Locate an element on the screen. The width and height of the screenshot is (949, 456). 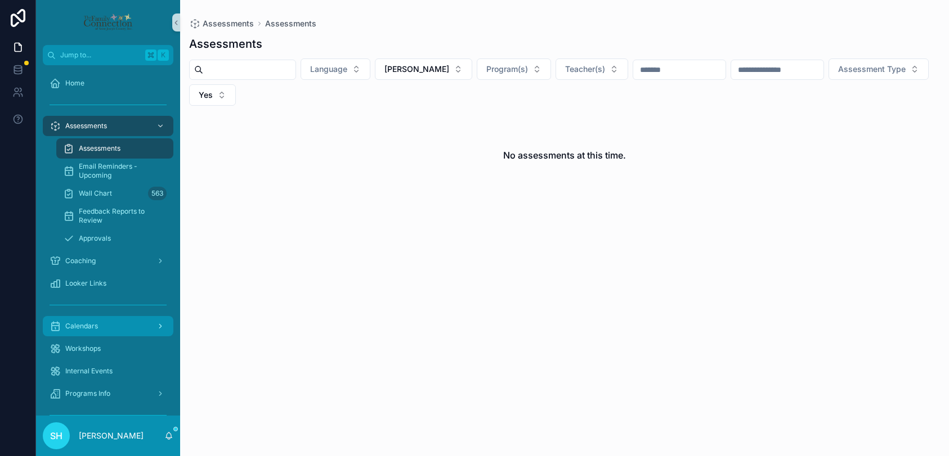
span: Wall Chart is located at coordinates (95, 194).